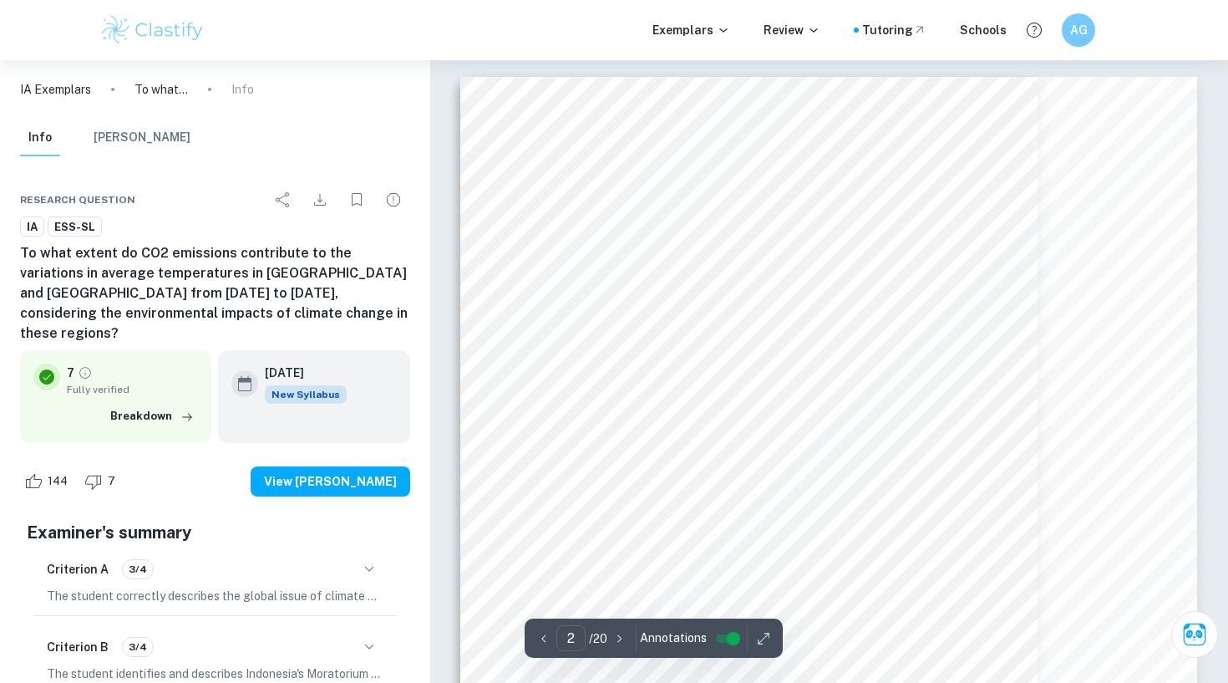  Describe the element at coordinates (55, 89) in the screenshot. I see `a: IA Exemplars` at that location.